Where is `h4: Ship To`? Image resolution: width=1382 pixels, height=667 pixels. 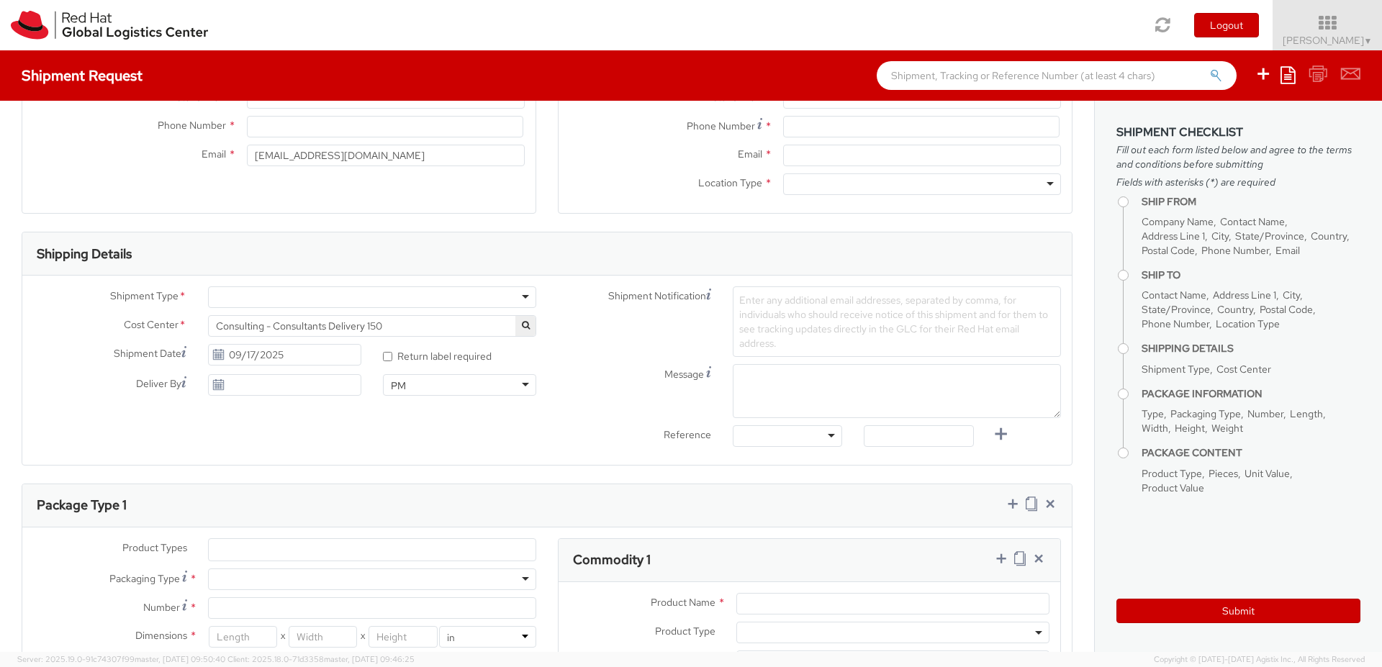 h4: Ship To is located at coordinates (1251, 275).